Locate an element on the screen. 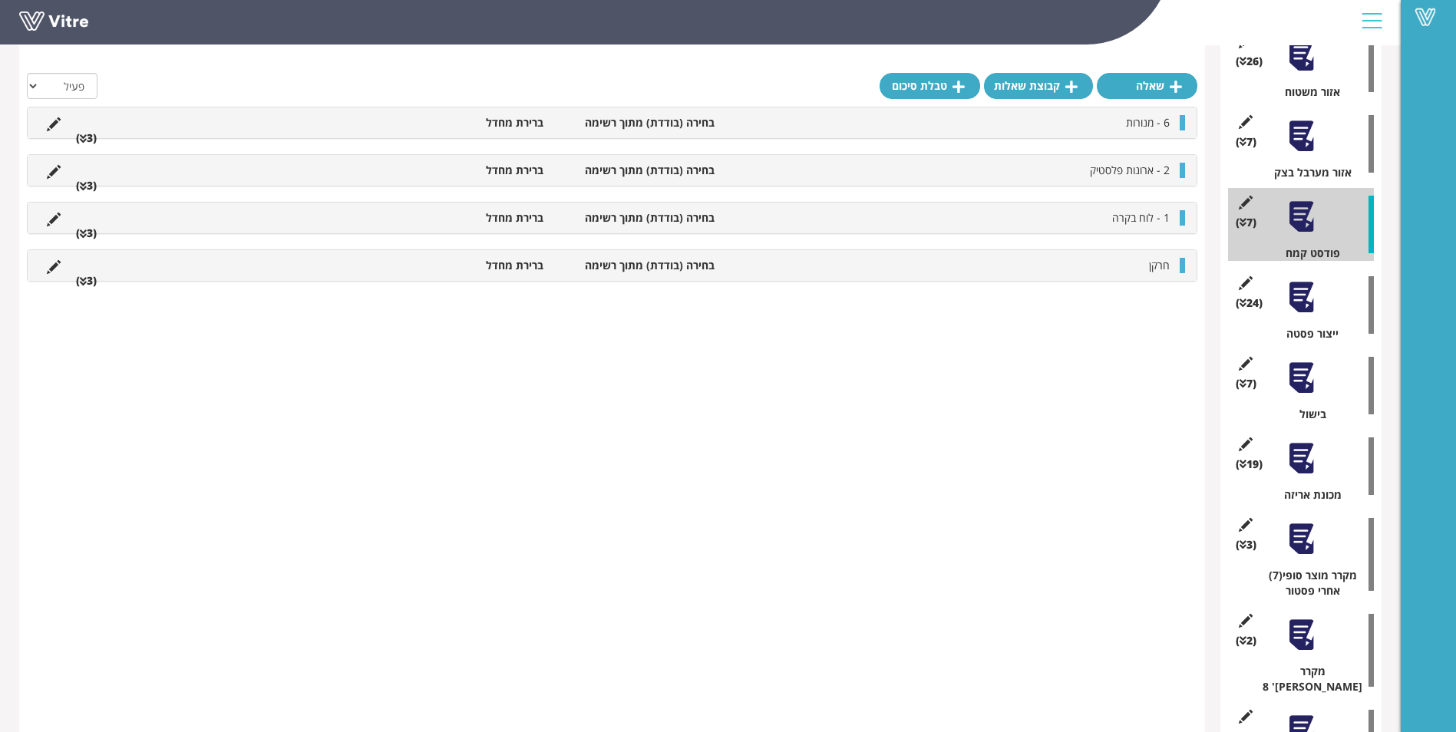 The image size is (1456, 732). span: (24 ) is located at coordinates (1248, 303).